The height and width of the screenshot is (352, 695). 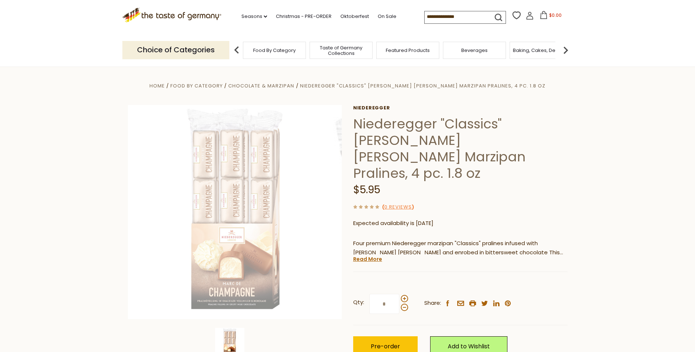 What do you see at coordinates (541, 50) in the screenshot?
I see `a: Baking, Cakes, Desserts` at bounding box center [541, 50].